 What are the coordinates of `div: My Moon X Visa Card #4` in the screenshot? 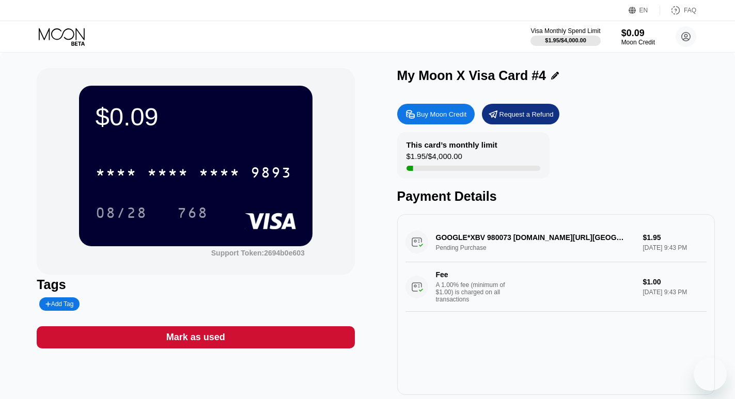 It's located at (472, 75).